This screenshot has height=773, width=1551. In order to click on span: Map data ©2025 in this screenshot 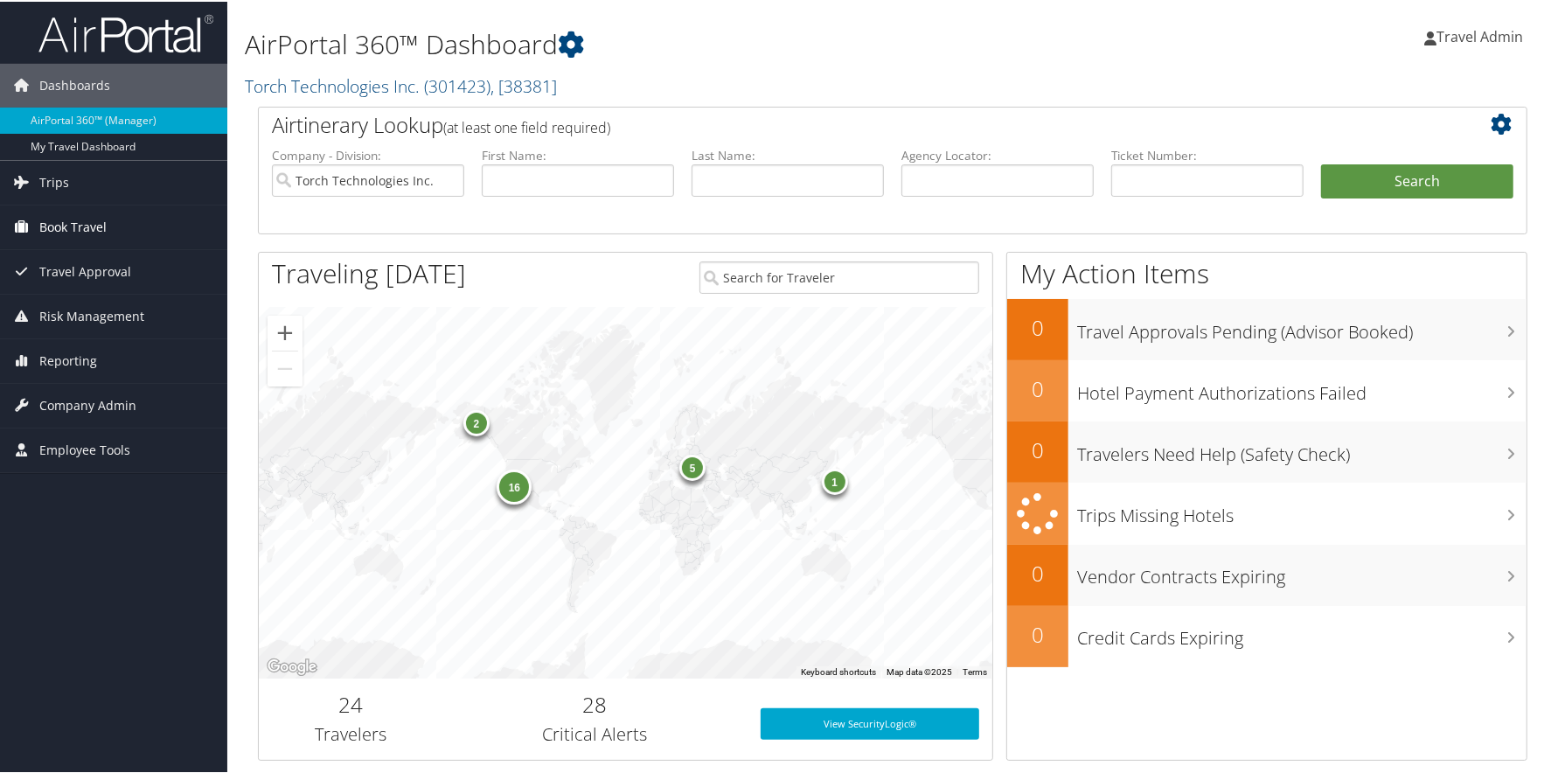, I will do `click(919, 670)`.